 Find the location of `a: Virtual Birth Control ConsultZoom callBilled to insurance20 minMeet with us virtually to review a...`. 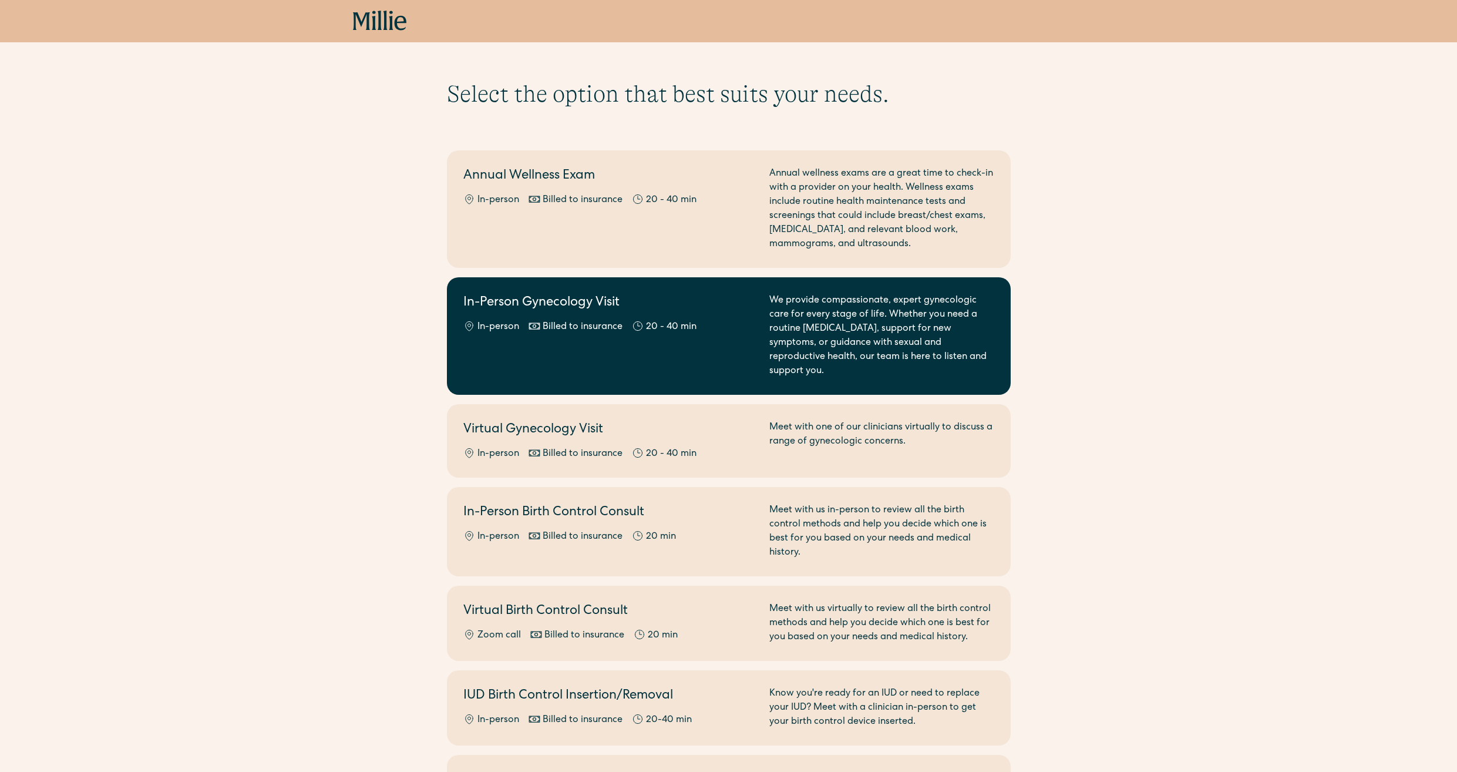

a: Virtual Birth Control ConsultZoom callBilled to insurance20 minMeet with us virtually to review a... is located at coordinates (729, 623).